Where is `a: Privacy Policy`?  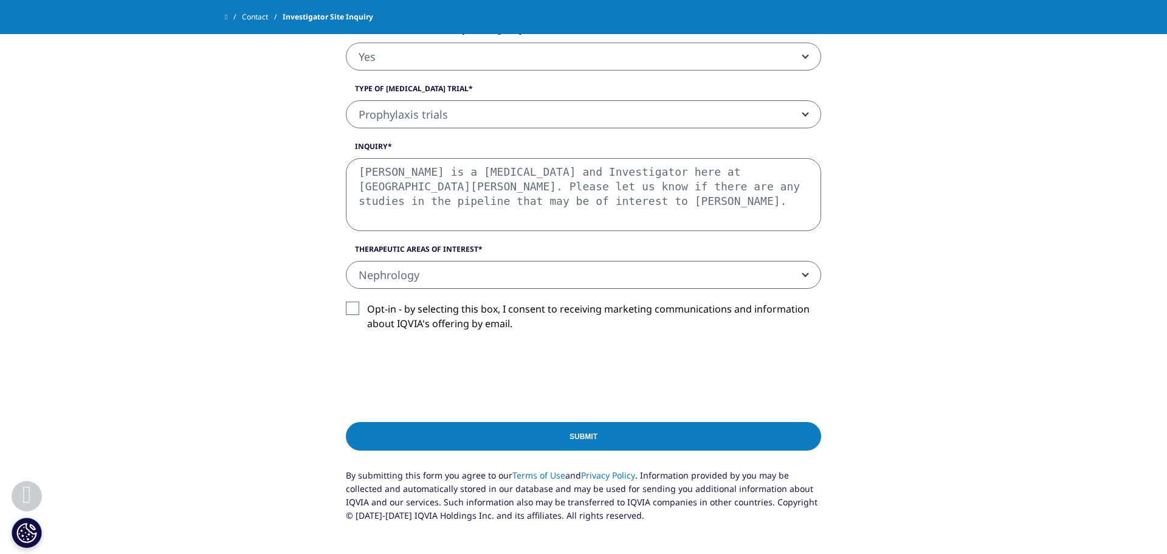
a: Privacy Policy is located at coordinates (608, 475).